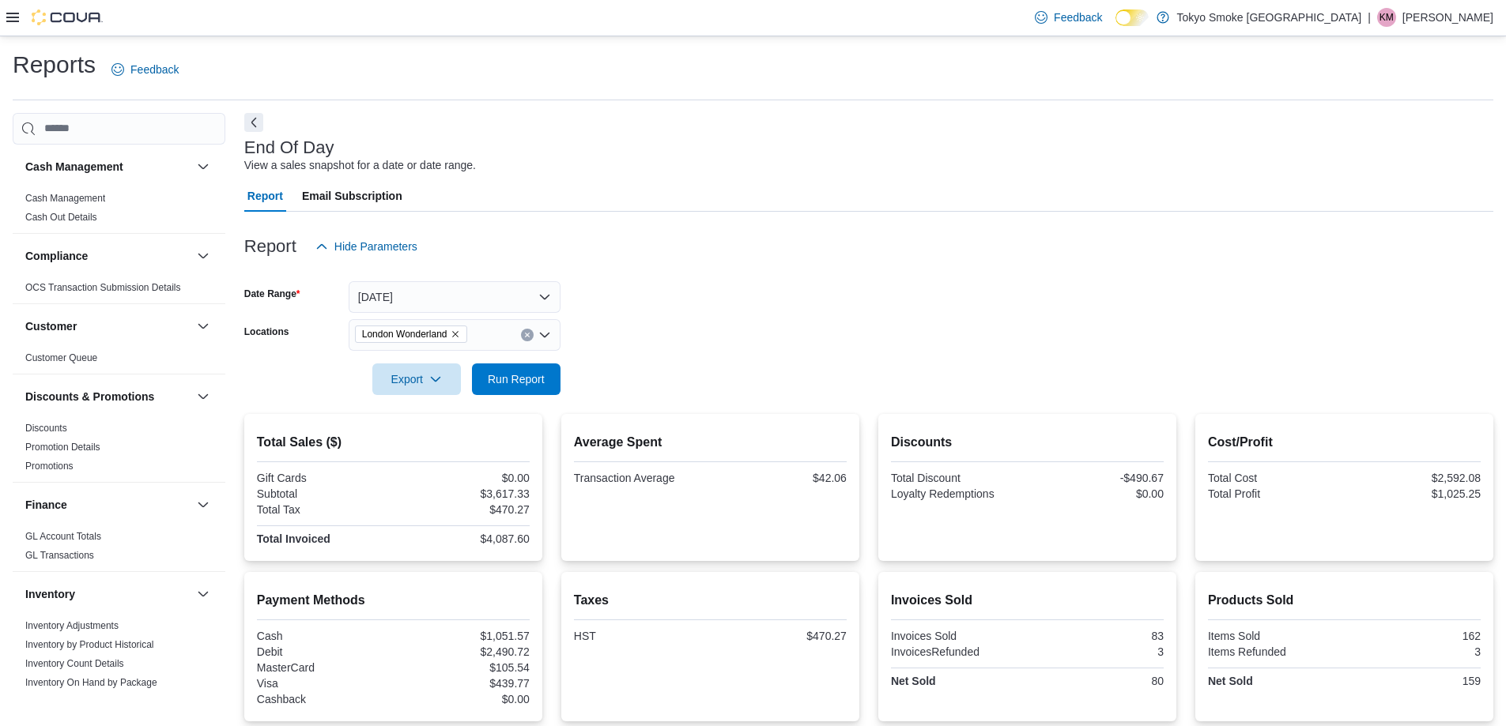 The height and width of the screenshot is (726, 1506). Describe the element at coordinates (74, 167) in the screenshot. I see `h3: Cash Management` at that location.